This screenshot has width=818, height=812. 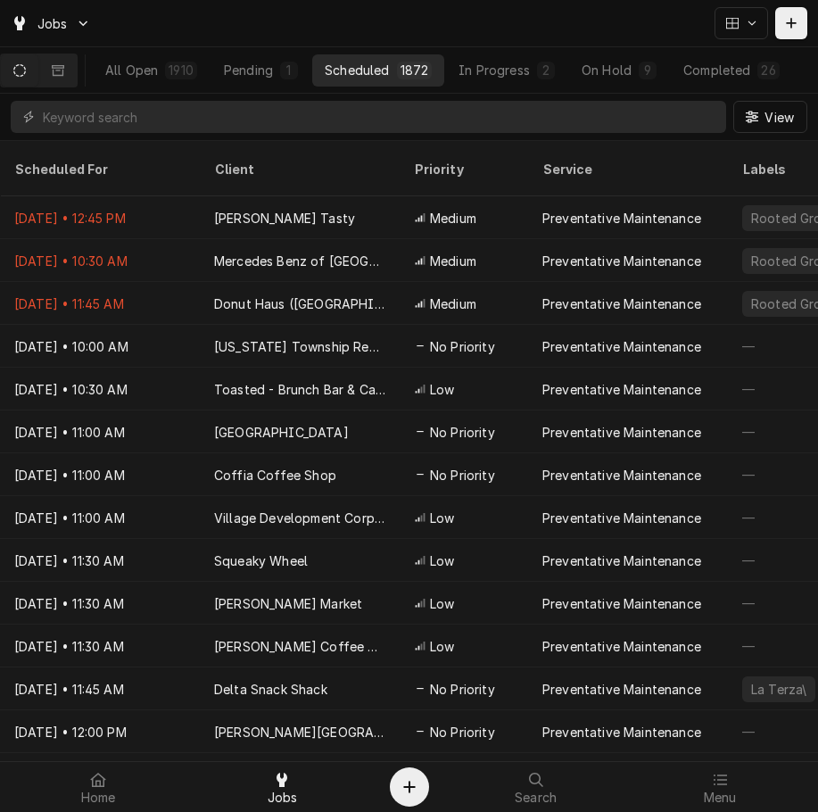 What do you see at coordinates (248, 70) in the screenshot?
I see `div: Pending` at bounding box center [248, 70].